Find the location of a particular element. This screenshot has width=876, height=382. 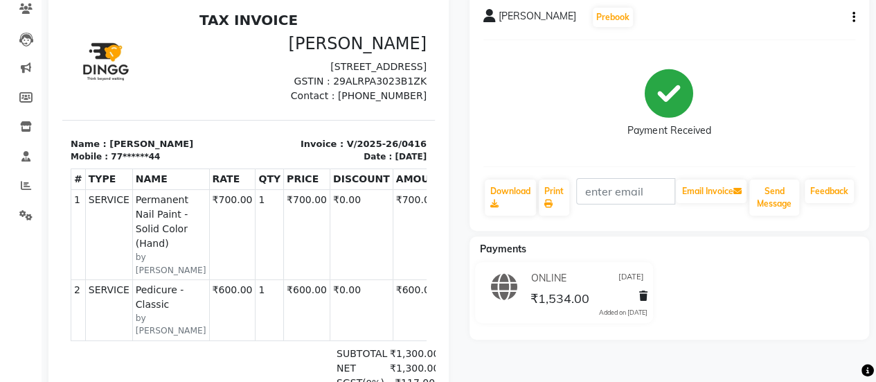

div: Date : is located at coordinates (315, 150).